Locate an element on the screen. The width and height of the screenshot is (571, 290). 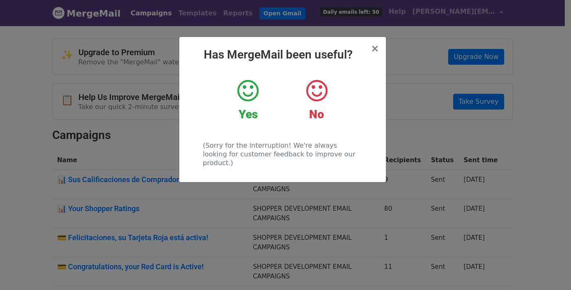
a: Yes is located at coordinates (248, 100).